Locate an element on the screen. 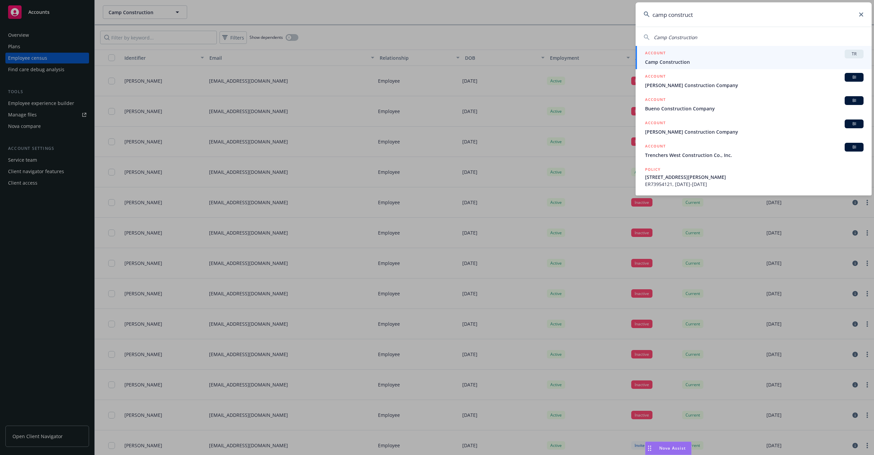 Image resolution: width=874 pixels, height=455 pixels. span: Nova Assist is located at coordinates (672, 447).